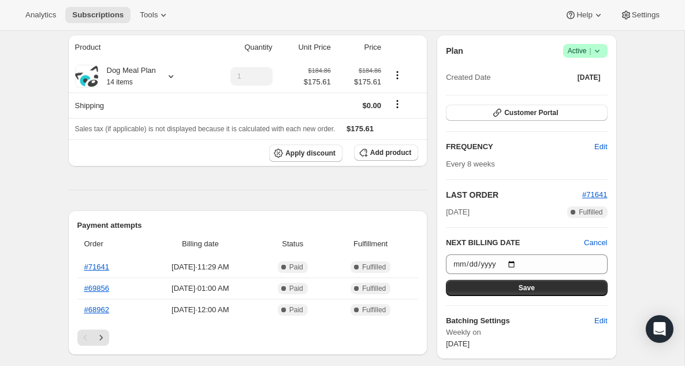 This screenshot has height=366, width=685. I want to click on button: Settings, so click(640, 15).